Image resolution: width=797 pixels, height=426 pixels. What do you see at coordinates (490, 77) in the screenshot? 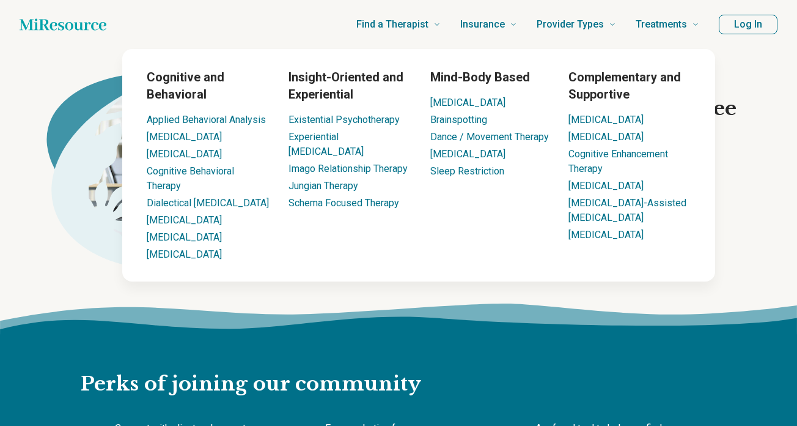
I see `h3: Mind-Body Based` at bounding box center [490, 77].